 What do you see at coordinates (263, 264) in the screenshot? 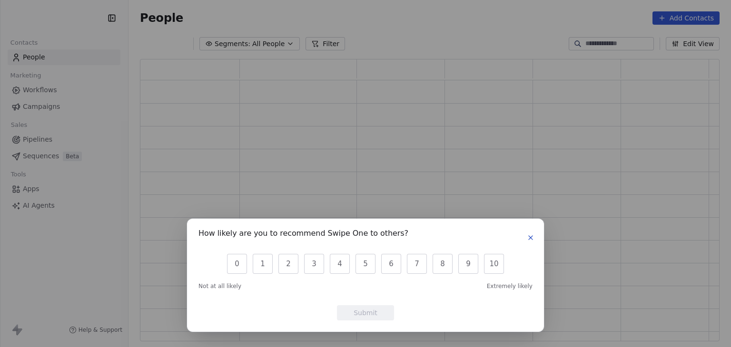
I see `button: 1` at bounding box center [263, 264].